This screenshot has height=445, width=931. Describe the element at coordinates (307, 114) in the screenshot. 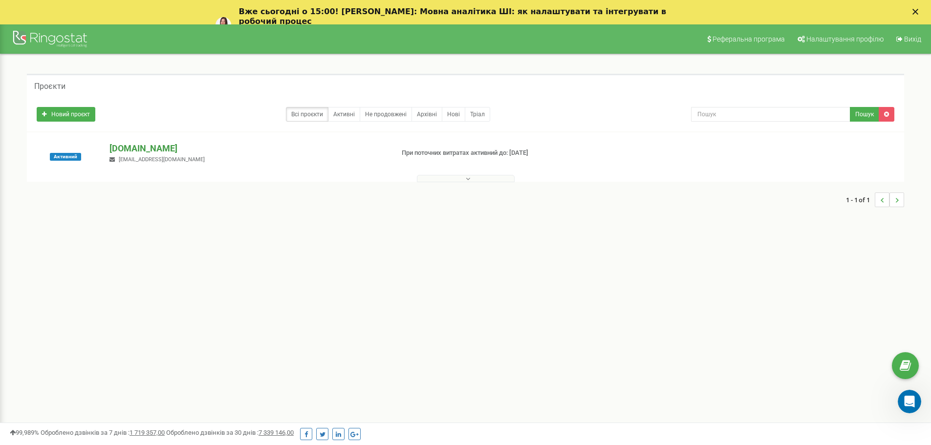

I see `a: Всі проєкти` at that location.